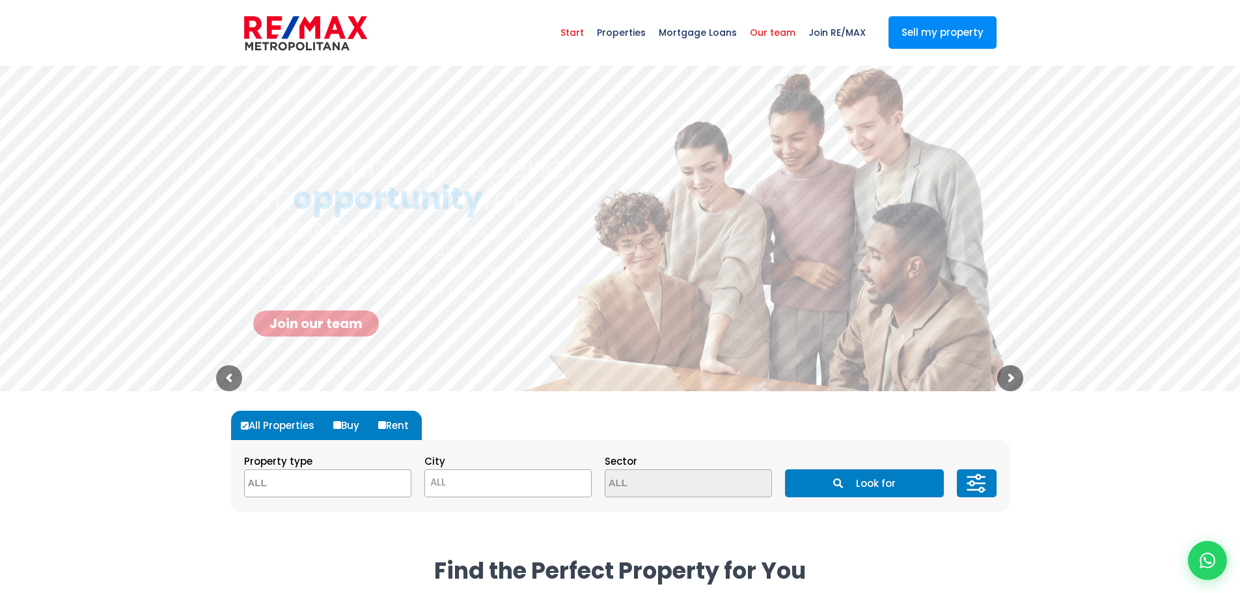  I want to click on font: Sell my property, so click(942, 32).